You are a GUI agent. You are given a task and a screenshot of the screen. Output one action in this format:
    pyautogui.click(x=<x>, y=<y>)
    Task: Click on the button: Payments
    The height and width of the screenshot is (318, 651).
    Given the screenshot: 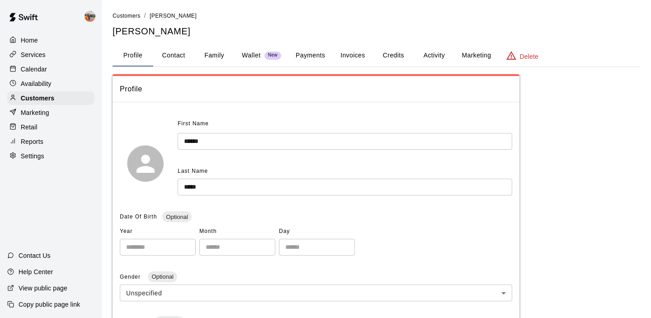 What is the action you would take?
    pyautogui.click(x=310, y=56)
    